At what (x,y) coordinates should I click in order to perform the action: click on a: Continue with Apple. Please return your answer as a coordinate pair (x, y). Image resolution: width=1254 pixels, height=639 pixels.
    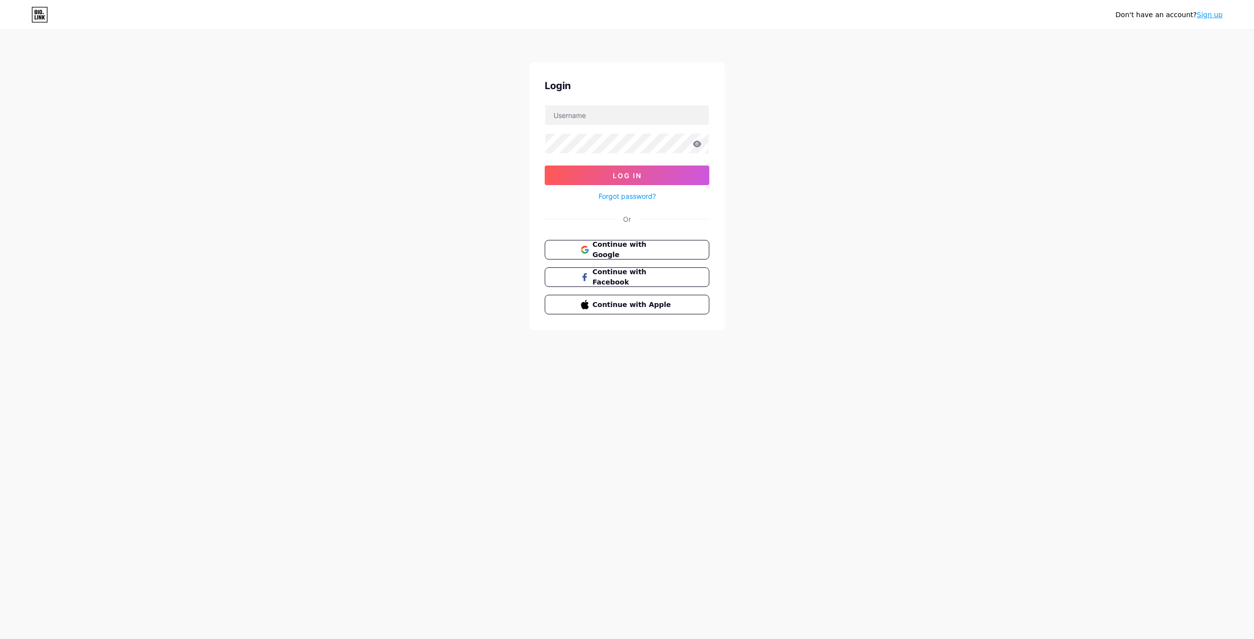
    Looking at the image, I should click on (627, 305).